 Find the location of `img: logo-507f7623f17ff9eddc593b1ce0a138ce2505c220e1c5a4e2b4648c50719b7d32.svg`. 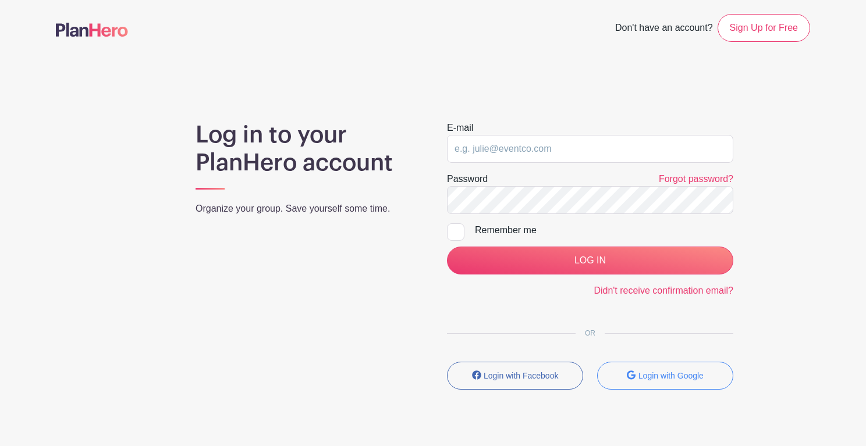

img: logo-507f7623f17ff9eddc593b1ce0a138ce2505c220e1c5a4e2b4648c50719b7d32.svg is located at coordinates (92, 30).